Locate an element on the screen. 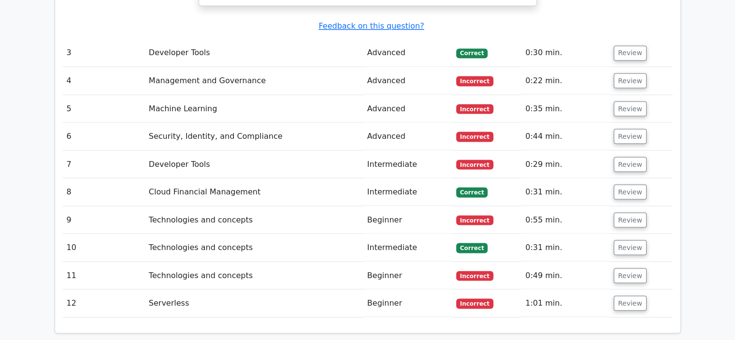  td: Serverless is located at coordinates (254, 302).